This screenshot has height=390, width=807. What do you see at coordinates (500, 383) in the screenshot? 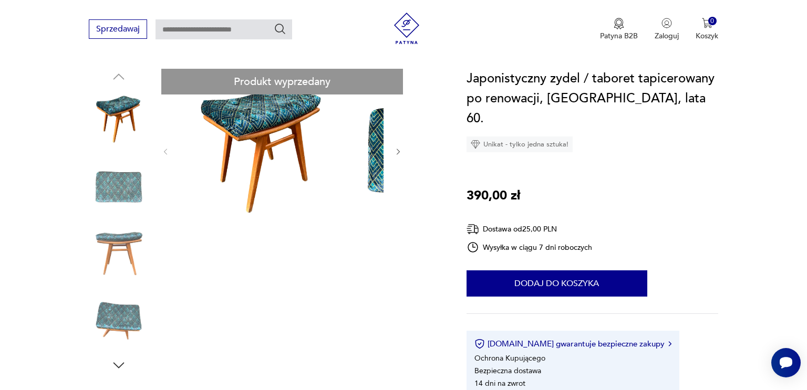
I see `li: 14 dni na zwrot` at bounding box center [500, 383].